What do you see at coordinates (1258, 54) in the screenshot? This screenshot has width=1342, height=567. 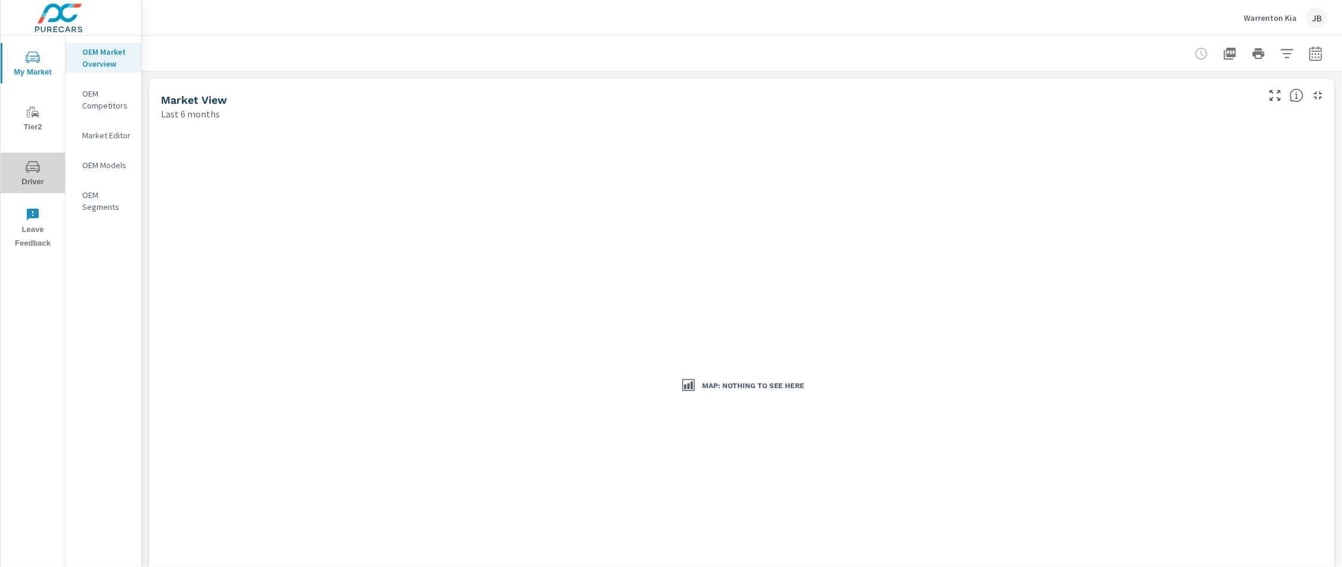 I see `button: Print Report` at bounding box center [1258, 54].